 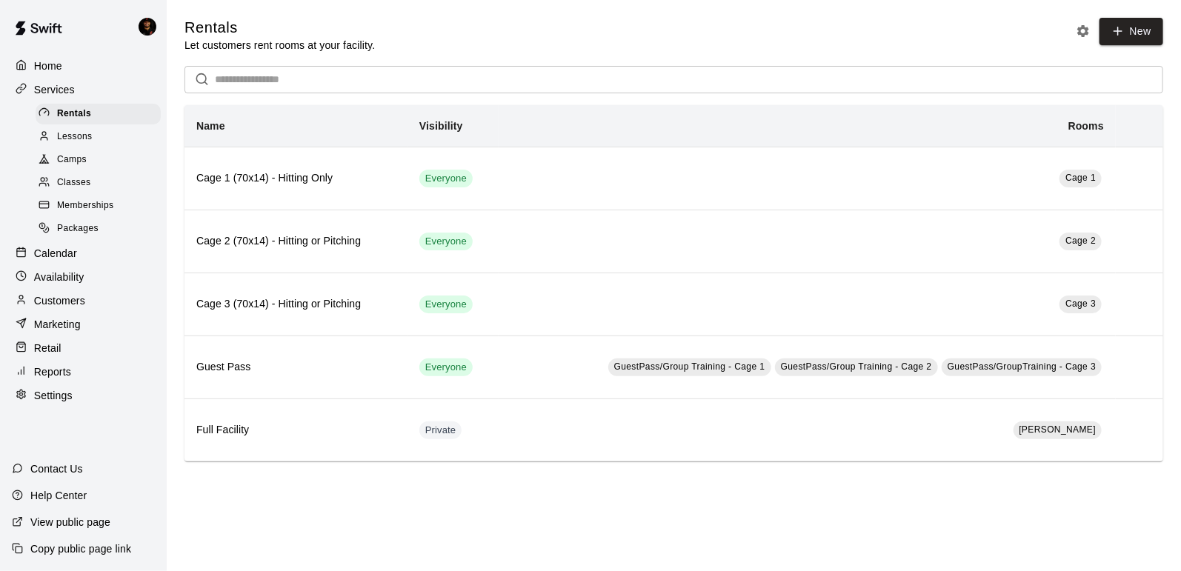 I want to click on p: View public page, so click(x=70, y=522).